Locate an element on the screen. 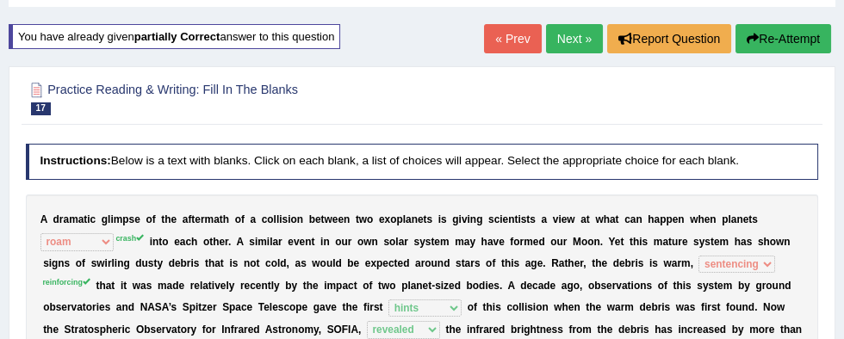 The height and width of the screenshot is (339, 844). h4: Below is a text with blanks. Click on each blank, a list of choices will appear. Select the appro... is located at coordinates (422, 162).